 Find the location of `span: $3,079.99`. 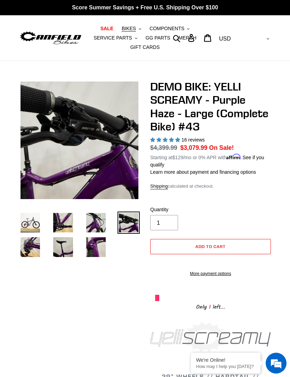

span: $3,079.99 is located at coordinates (194, 148).